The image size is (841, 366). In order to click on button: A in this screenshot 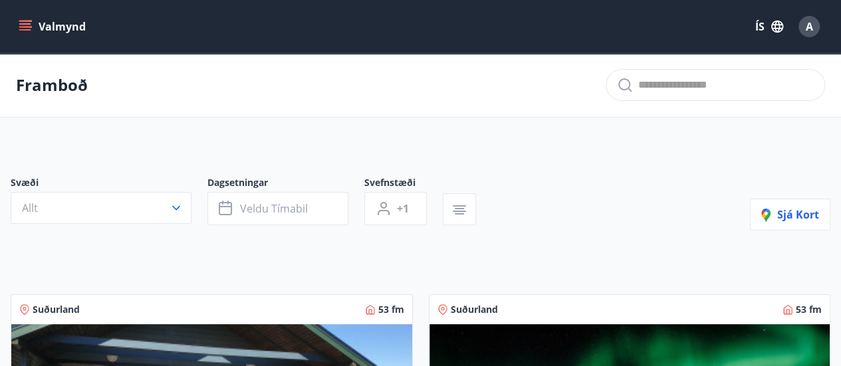, I will do `click(809, 27)`.